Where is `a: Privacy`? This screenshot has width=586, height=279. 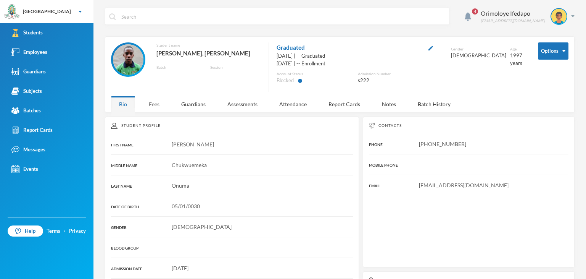 a: Privacy is located at coordinates (78, 231).